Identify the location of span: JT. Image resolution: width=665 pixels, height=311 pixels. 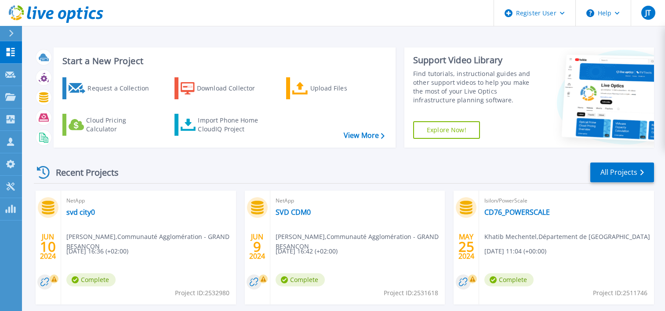
(648, 13).